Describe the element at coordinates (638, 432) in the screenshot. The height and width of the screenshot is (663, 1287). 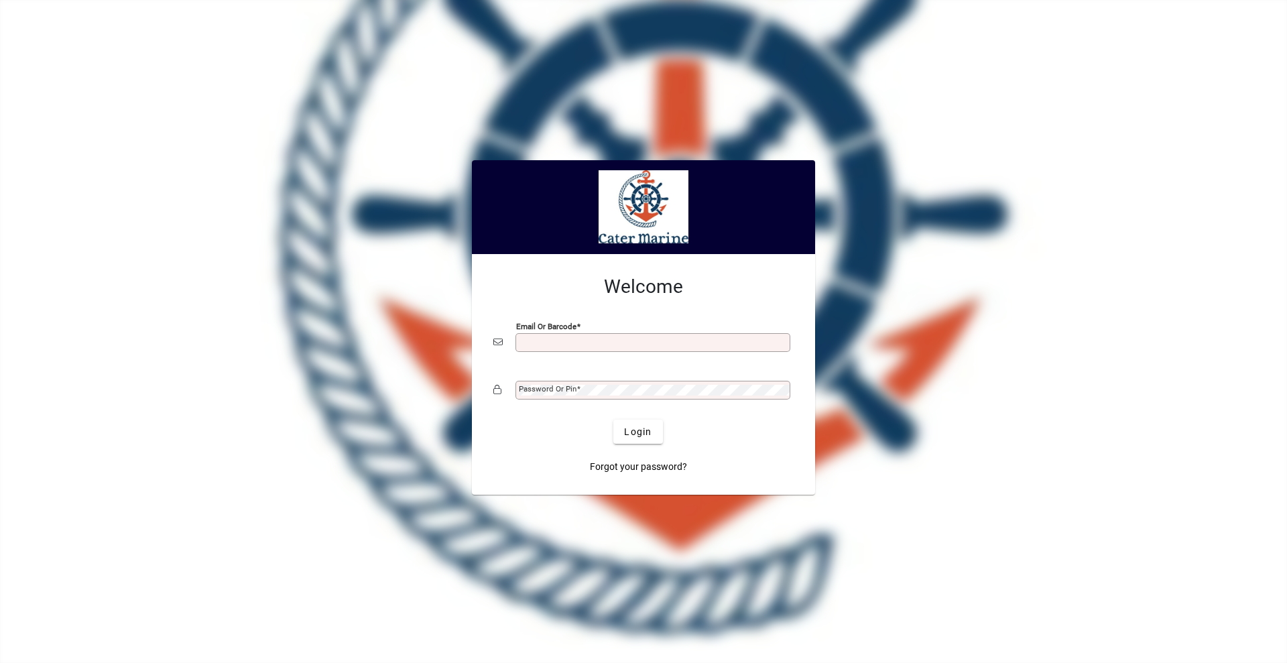
I see `button: Login` at that location.